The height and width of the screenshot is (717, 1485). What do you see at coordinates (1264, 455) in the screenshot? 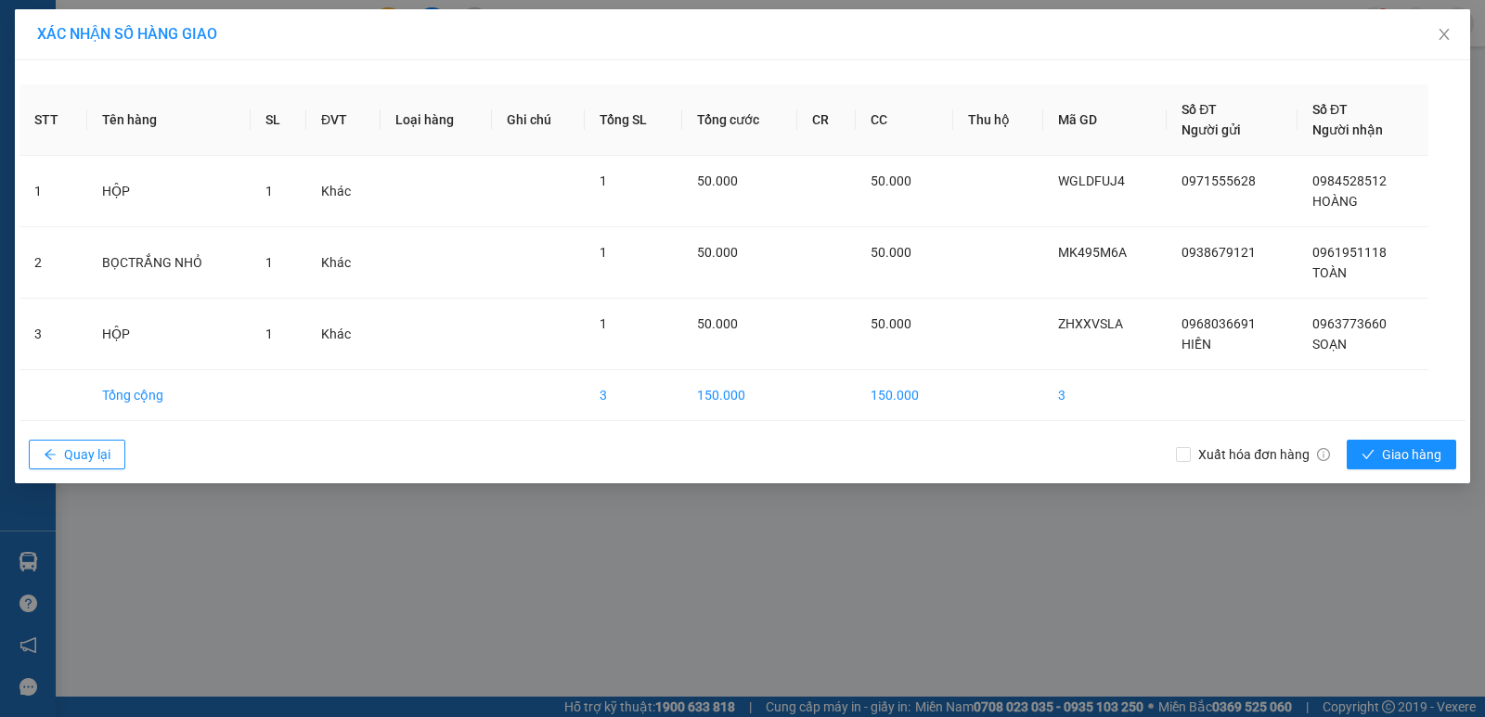
I see `span: Xuất hóa đơn hàng` at bounding box center [1264, 455].